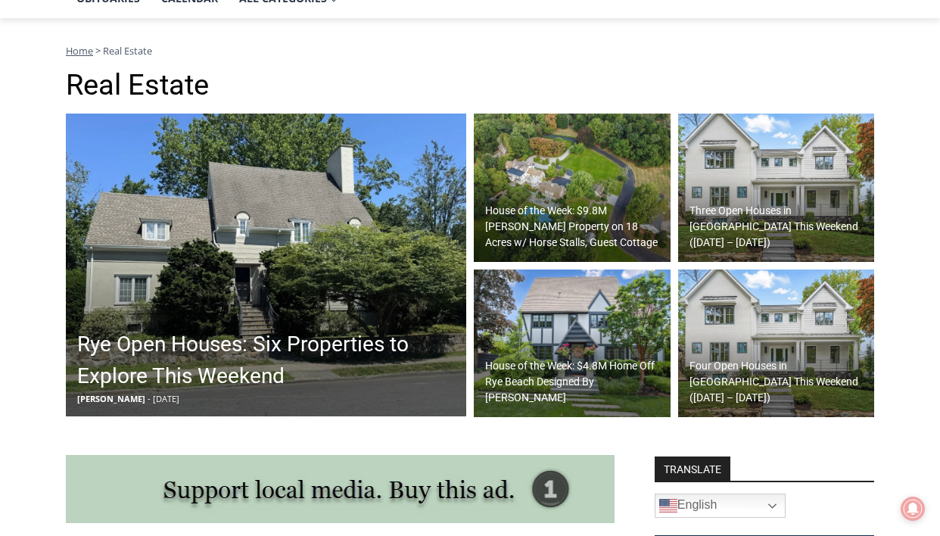 This screenshot has height=536, width=940. What do you see at coordinates (340, 489) in the screenshot?
I see `a: support local media, buy this ad` at bounding box center [340, 489].